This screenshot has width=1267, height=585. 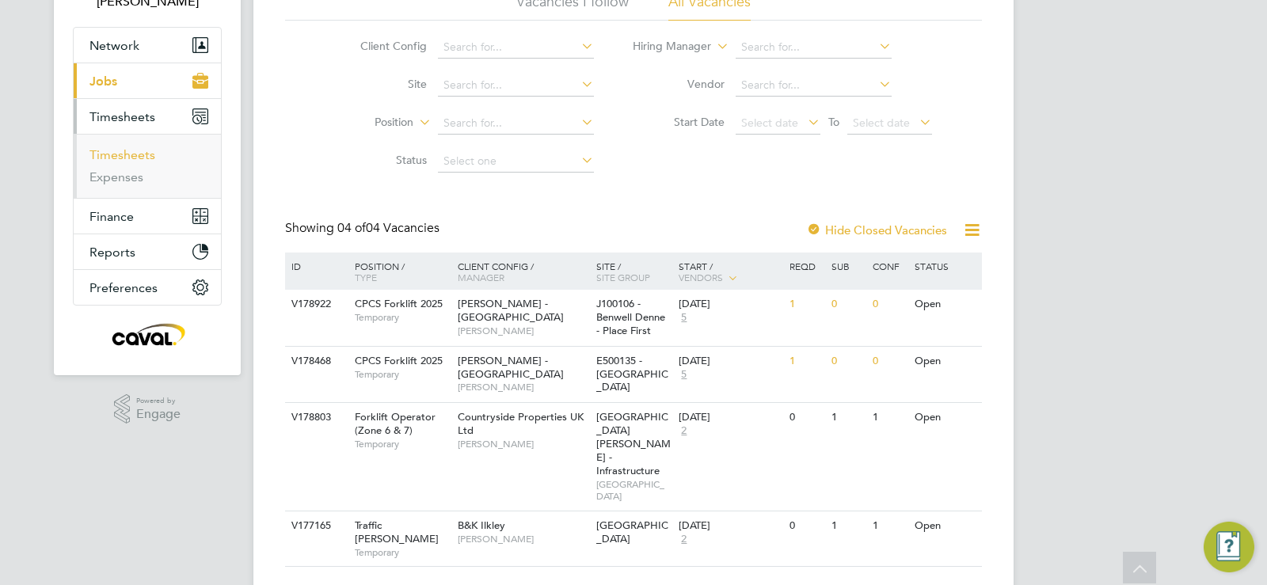 I want to click on div: V178468, so click(x=315, y=361).